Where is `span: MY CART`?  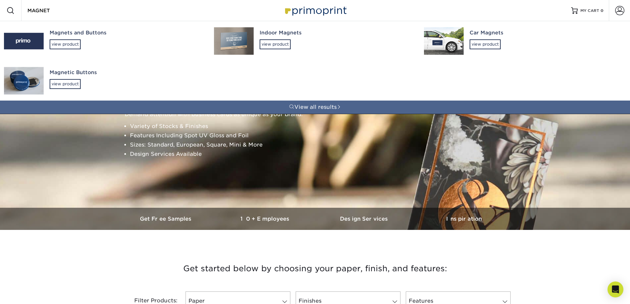 span: MY CART is located at coordinates (590, 11).